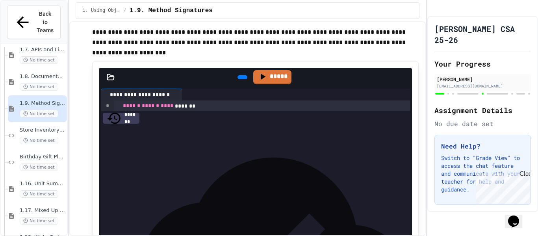 The height and width of the screenshot is (236, 538). Describe the element at coordinates (43, 157) in the screenshot. I see `span: Birthday Gift Planner` at that location.